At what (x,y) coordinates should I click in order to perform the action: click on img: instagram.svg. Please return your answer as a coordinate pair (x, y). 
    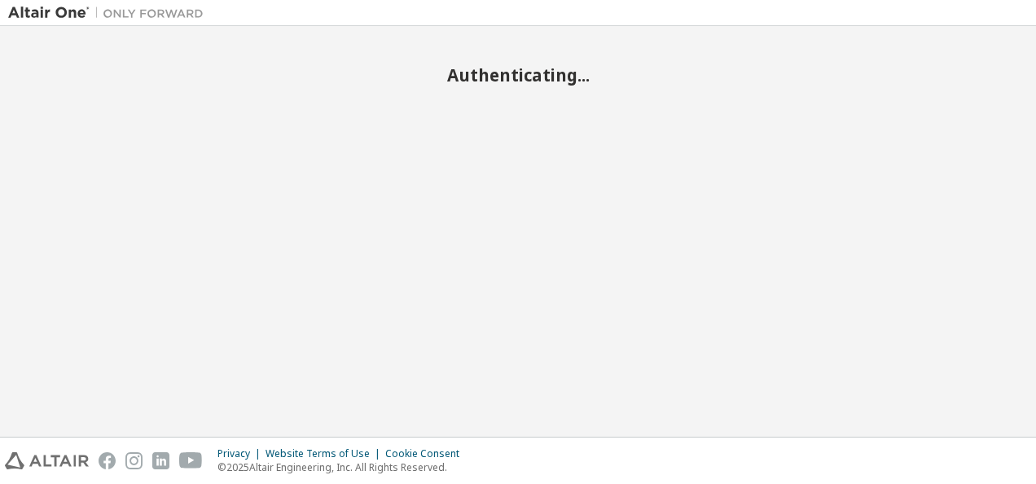
    Looking at the image, I should click on (134, 460).